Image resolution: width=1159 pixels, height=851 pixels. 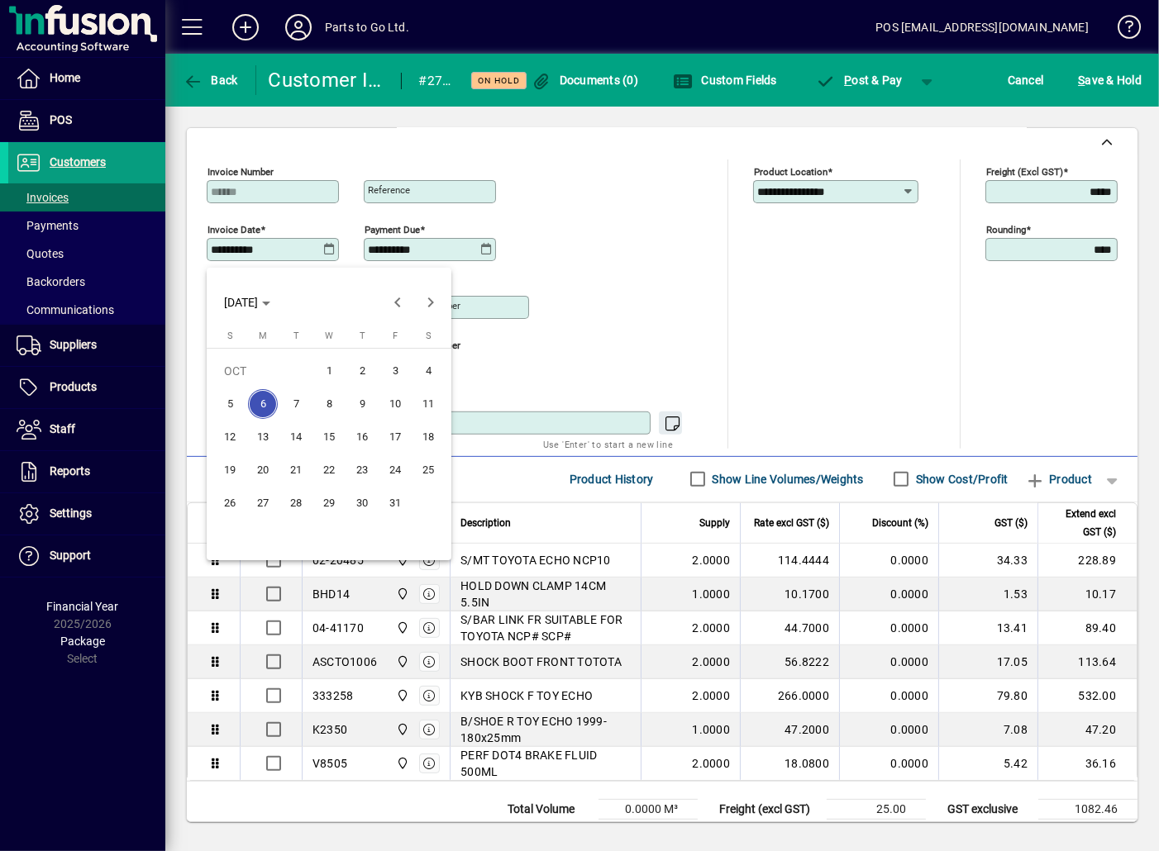 What do you see at coordinates (329, 371) in the screenshot?
I see `span: 1` at bounding box center [329, 371].